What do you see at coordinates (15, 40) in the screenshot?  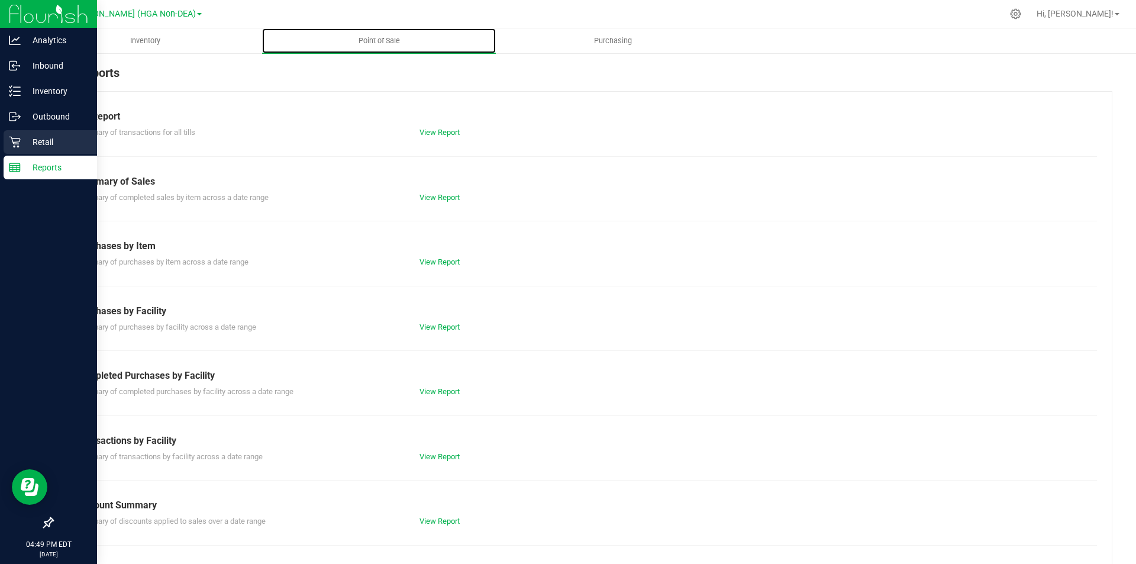 I see `inline-svg: Analytics` at bounding box center [15, 40].